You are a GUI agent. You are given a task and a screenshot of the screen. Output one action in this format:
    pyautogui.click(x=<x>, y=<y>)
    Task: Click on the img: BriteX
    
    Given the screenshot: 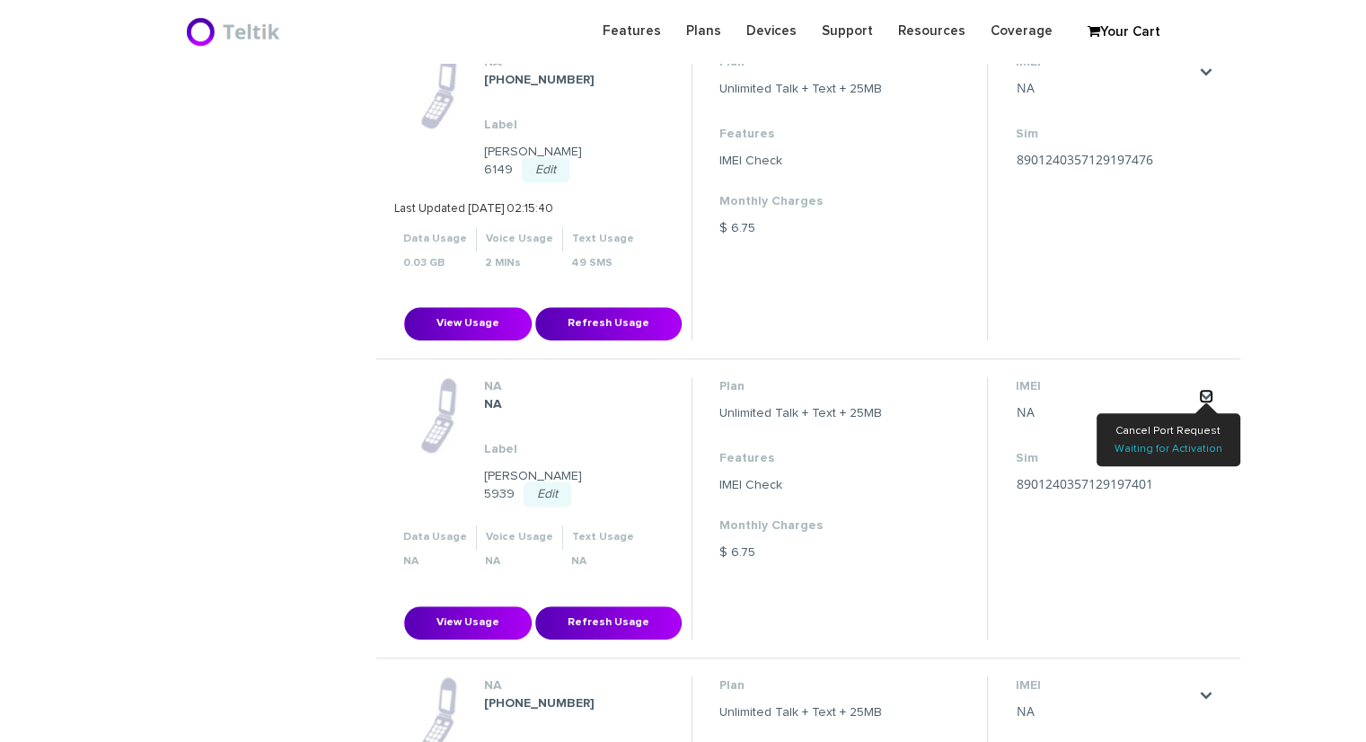 What is the action you would take?
    pyautogui.click(x=234, y=31)
    